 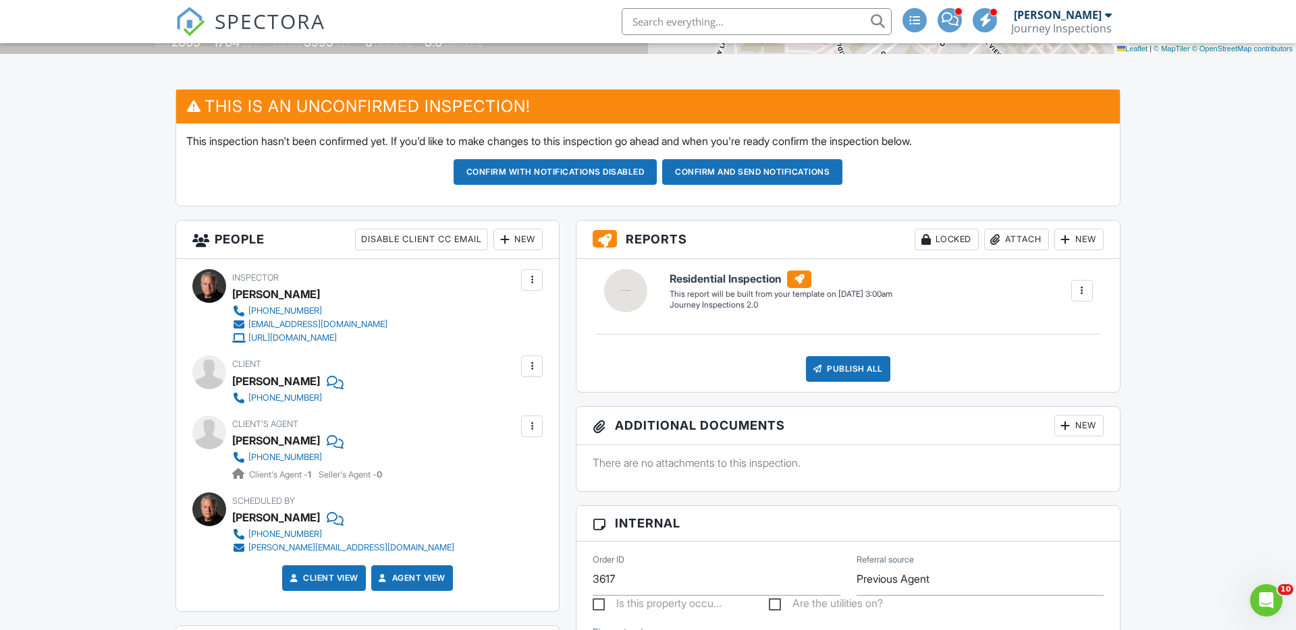 What do you see at coordinates (379, 474) in the screenshot?
I see `strong: 0` at bounding box center [379, 474].